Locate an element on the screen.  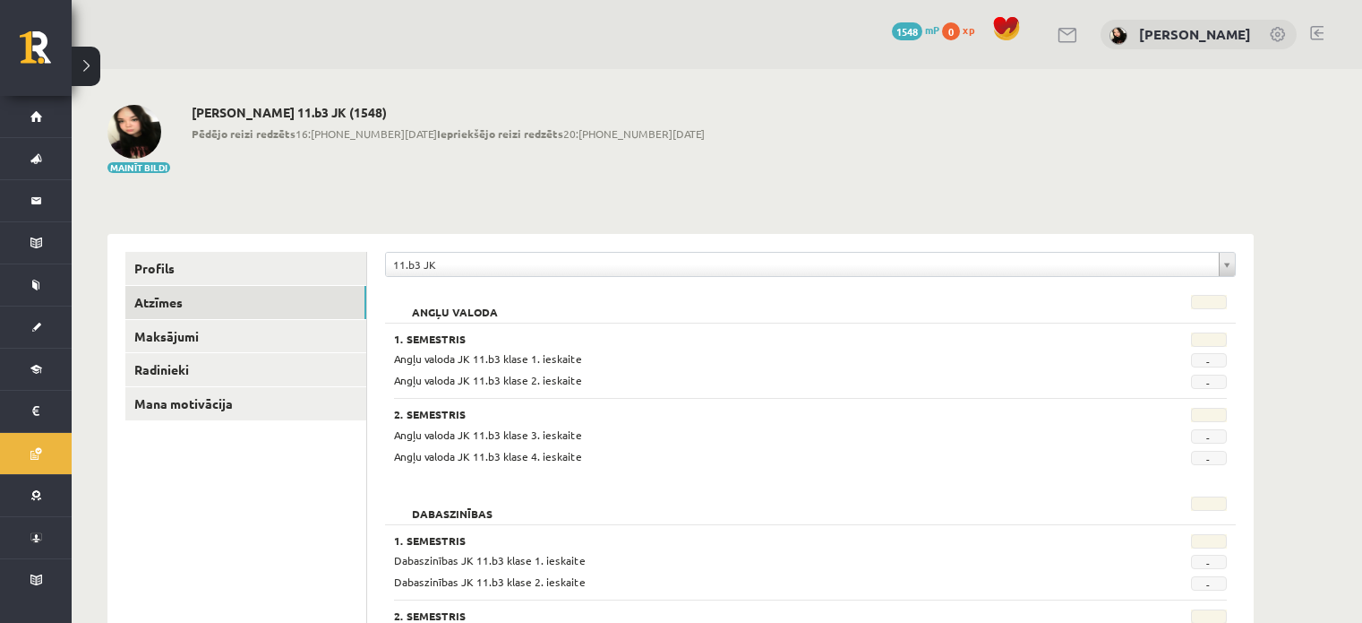
a: 11.b3 JK is located at coordinates (811, 264).